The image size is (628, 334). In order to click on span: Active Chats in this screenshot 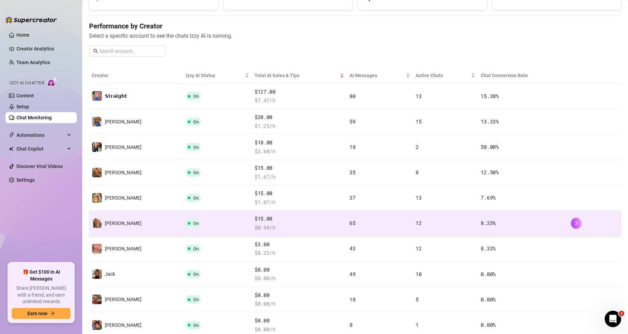, I will do `click(443, 75)`.